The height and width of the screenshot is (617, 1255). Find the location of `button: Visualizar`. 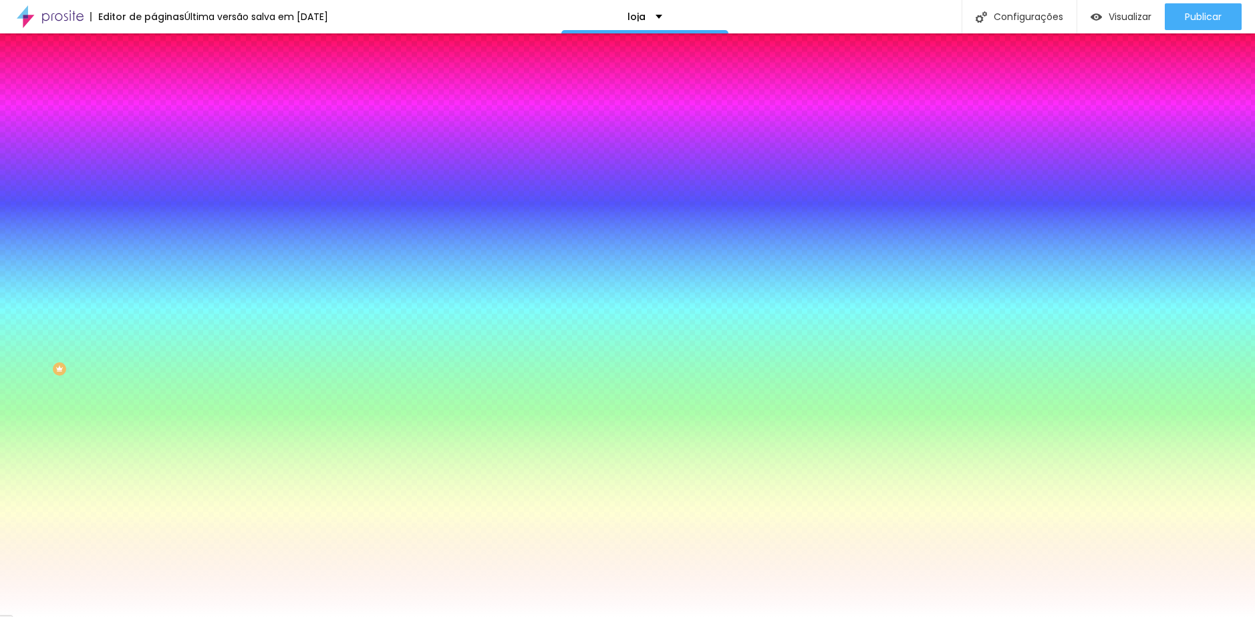

button: Visualizar is located at coordinates (1120, 17).